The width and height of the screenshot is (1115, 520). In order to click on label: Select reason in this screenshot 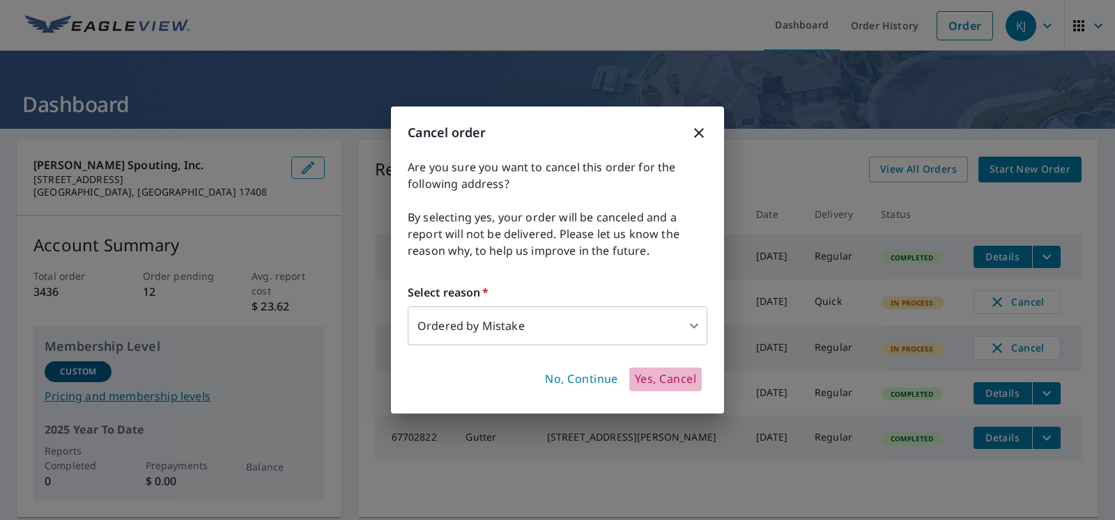, I will do `click(557, 293)`.